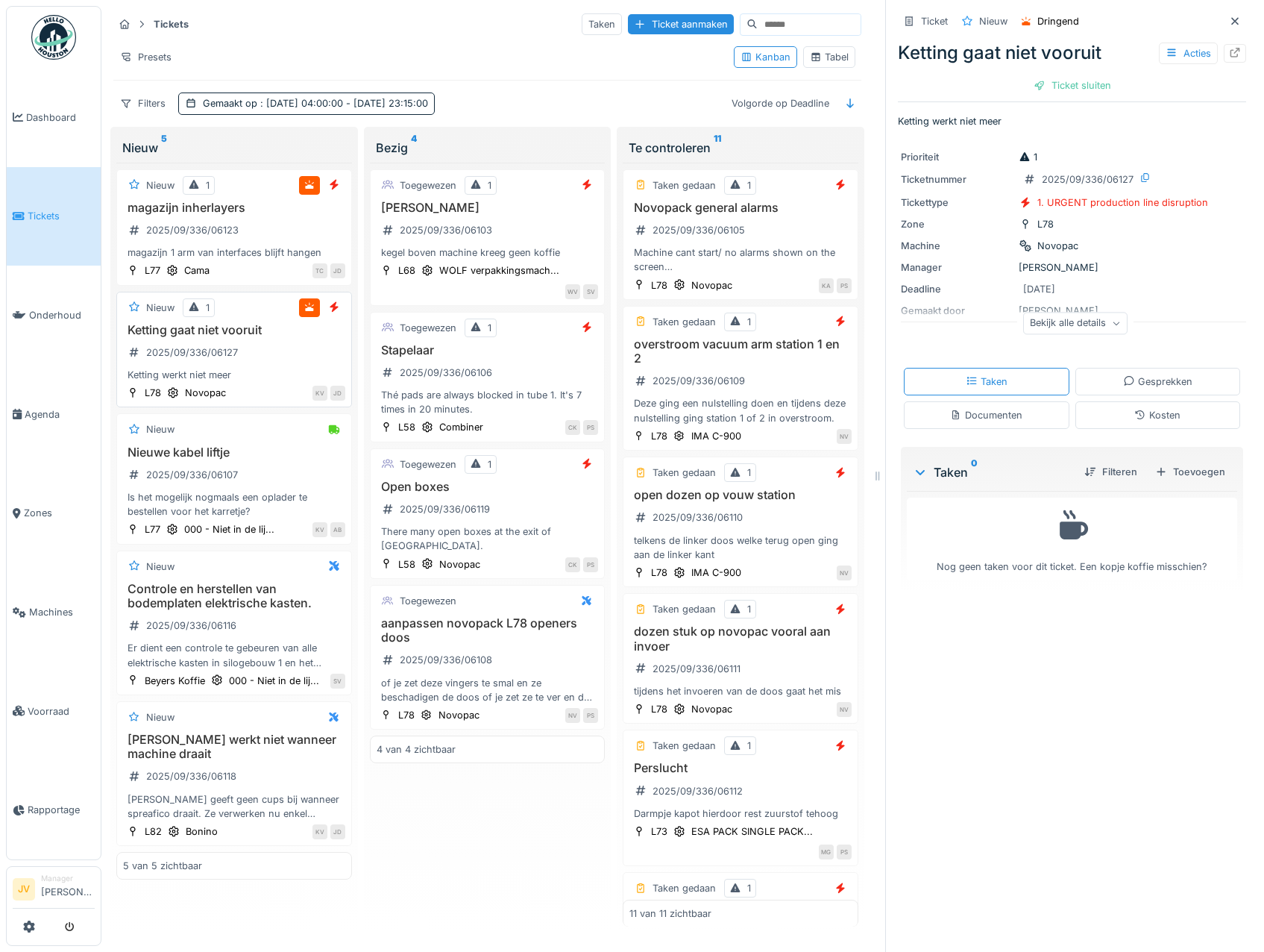 The width and height of the screenshot is (1264, 952). Describe the element at coordinates (146, 57) in the screenshot. I see `div: Presets` at that location.